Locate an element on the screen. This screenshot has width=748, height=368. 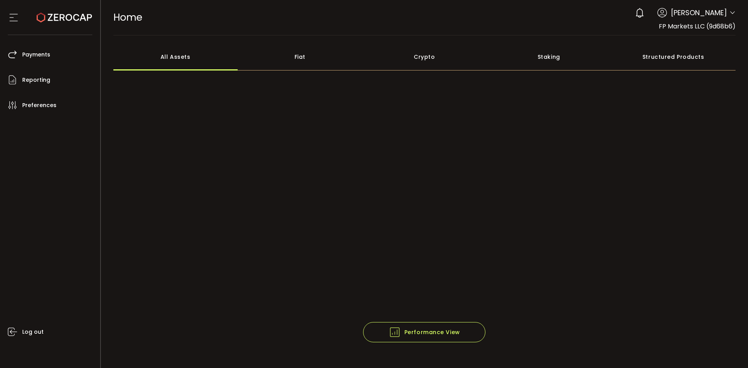
span: Payments is located at coordinates (36, 55).